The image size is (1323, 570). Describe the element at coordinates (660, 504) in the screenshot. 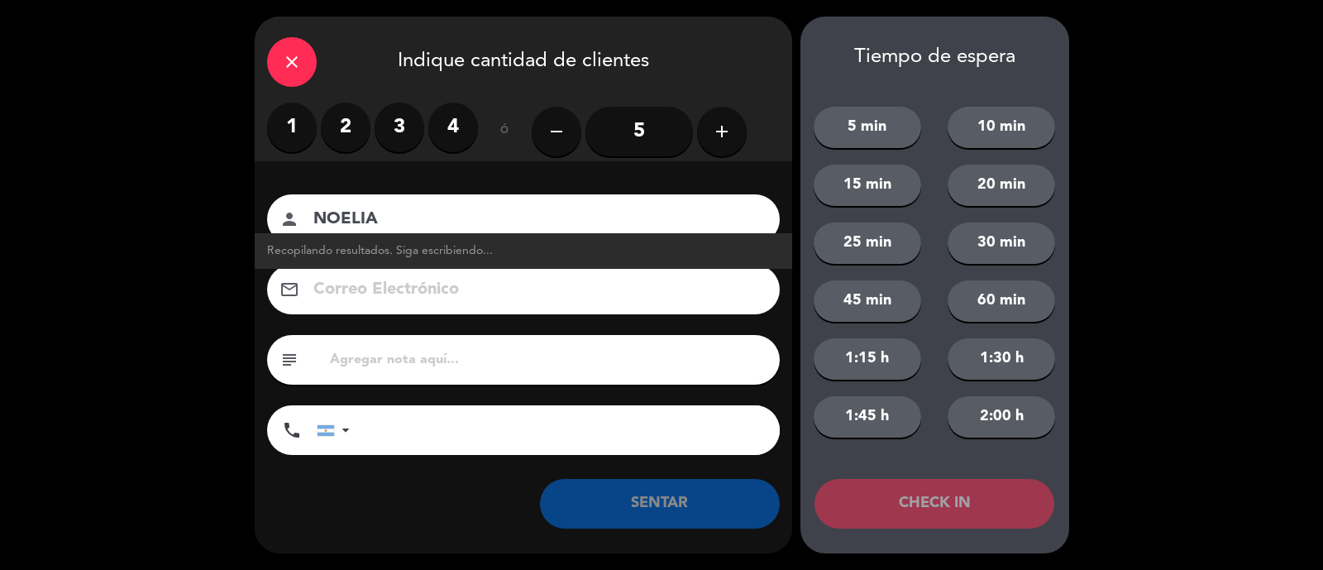

I see `button: SENTAR` at that location.